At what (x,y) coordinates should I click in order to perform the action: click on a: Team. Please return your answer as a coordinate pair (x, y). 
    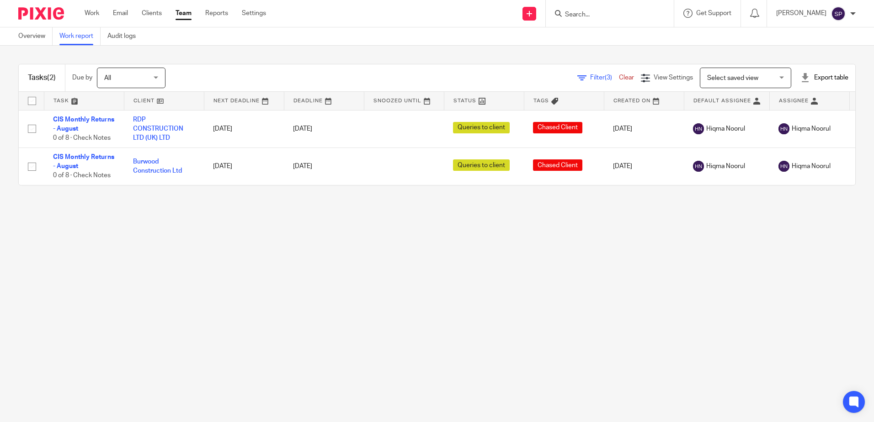
    Looking at the image, I should click on (183, 13).